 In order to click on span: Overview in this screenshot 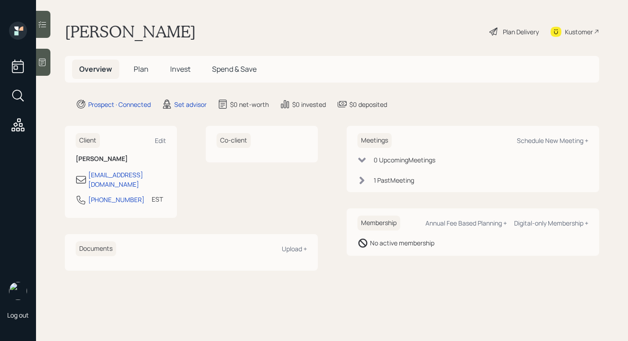, I will do `click(96, 69)`.